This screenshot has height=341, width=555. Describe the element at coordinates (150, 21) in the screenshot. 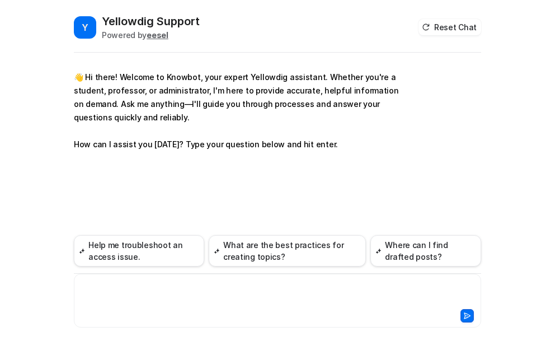

I see `h2: Yellowdig Support` at that location.